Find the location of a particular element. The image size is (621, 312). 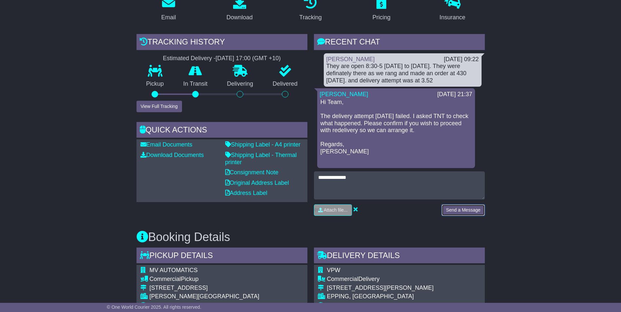

a: Address Label is located at coordinates (246, 193).